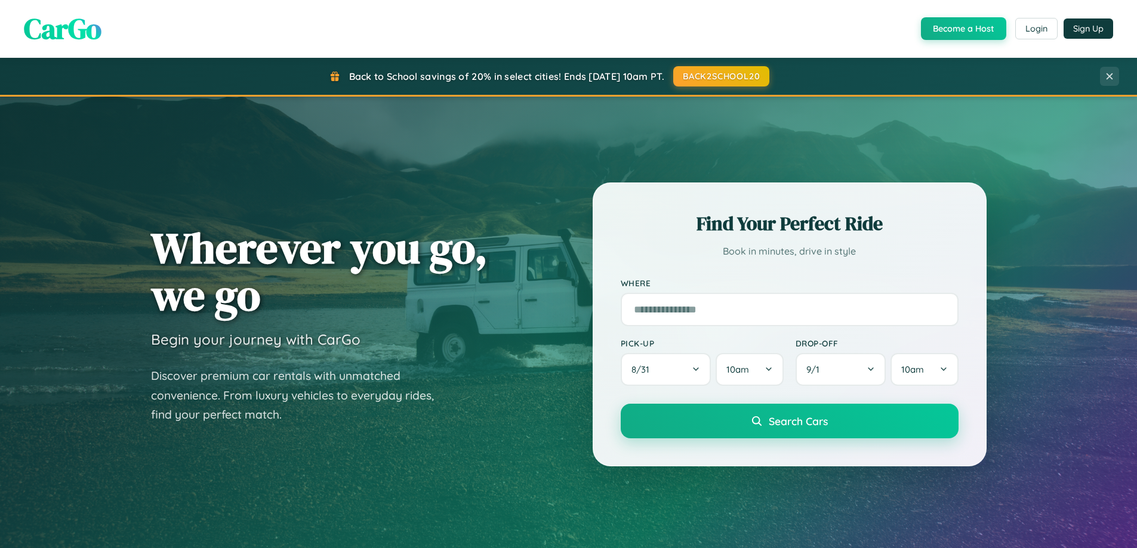  What do you see at coordinates (841, 369) in the screenshot?
I see `button: 9/1` at bounding box center [841, 369].